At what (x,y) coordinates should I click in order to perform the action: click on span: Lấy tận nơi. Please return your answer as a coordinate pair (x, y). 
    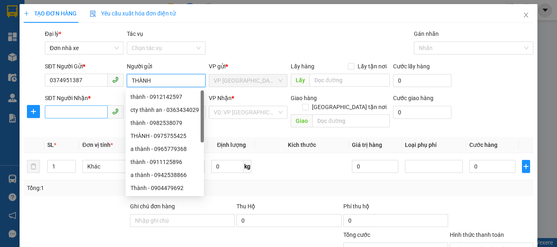
    Looking at the image, I should click on (372, 66).